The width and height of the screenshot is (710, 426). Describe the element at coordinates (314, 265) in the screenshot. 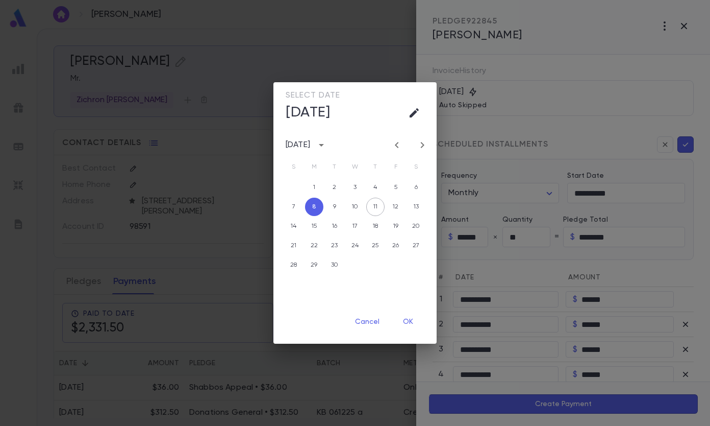

I see `button: 29` at that location.